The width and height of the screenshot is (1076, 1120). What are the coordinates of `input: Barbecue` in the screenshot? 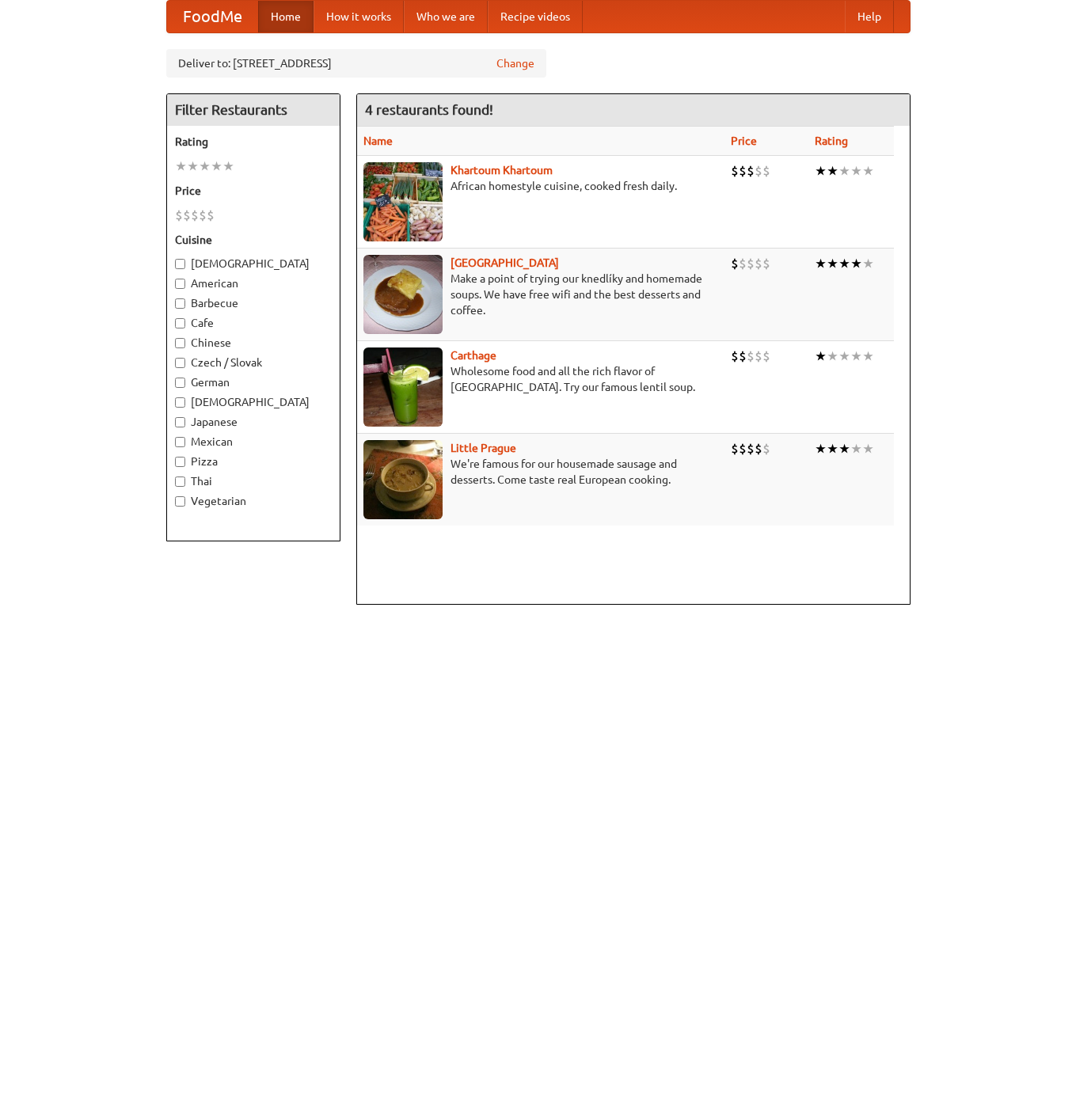 It's located at (180, 303).